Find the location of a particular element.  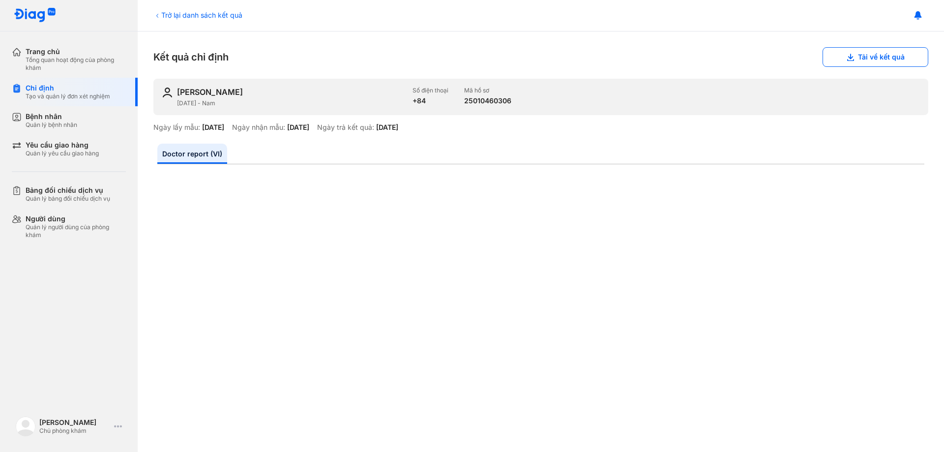

div: Quản lý bệnh nhân is located at coordinates (51, 125).